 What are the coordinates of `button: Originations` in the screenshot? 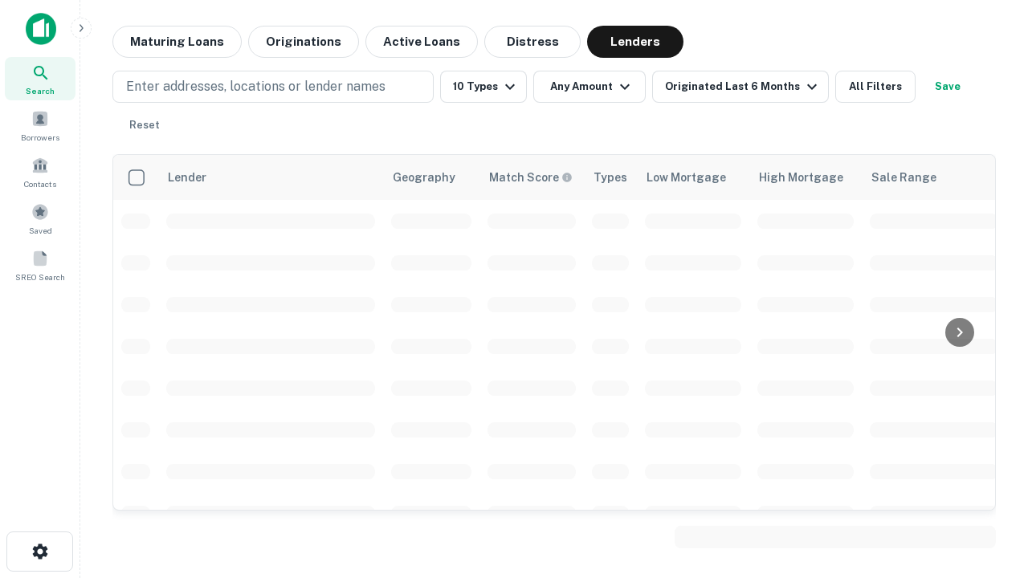 It's located at (304, 42).